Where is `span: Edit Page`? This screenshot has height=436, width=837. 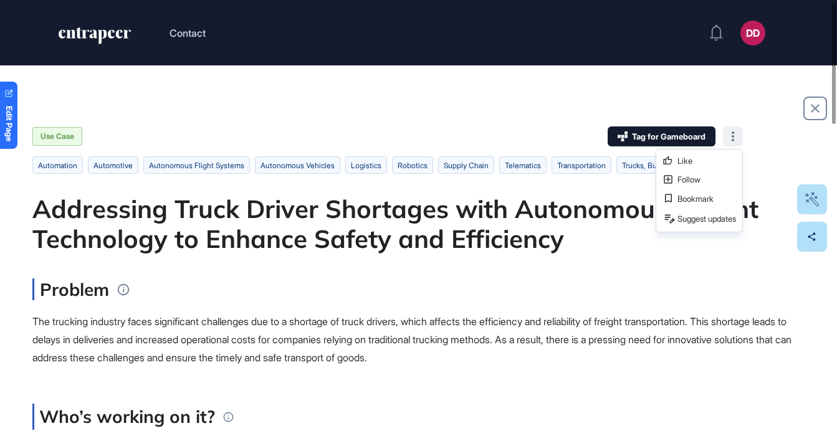
span: Edit Page is located at coordinates (9, 123).